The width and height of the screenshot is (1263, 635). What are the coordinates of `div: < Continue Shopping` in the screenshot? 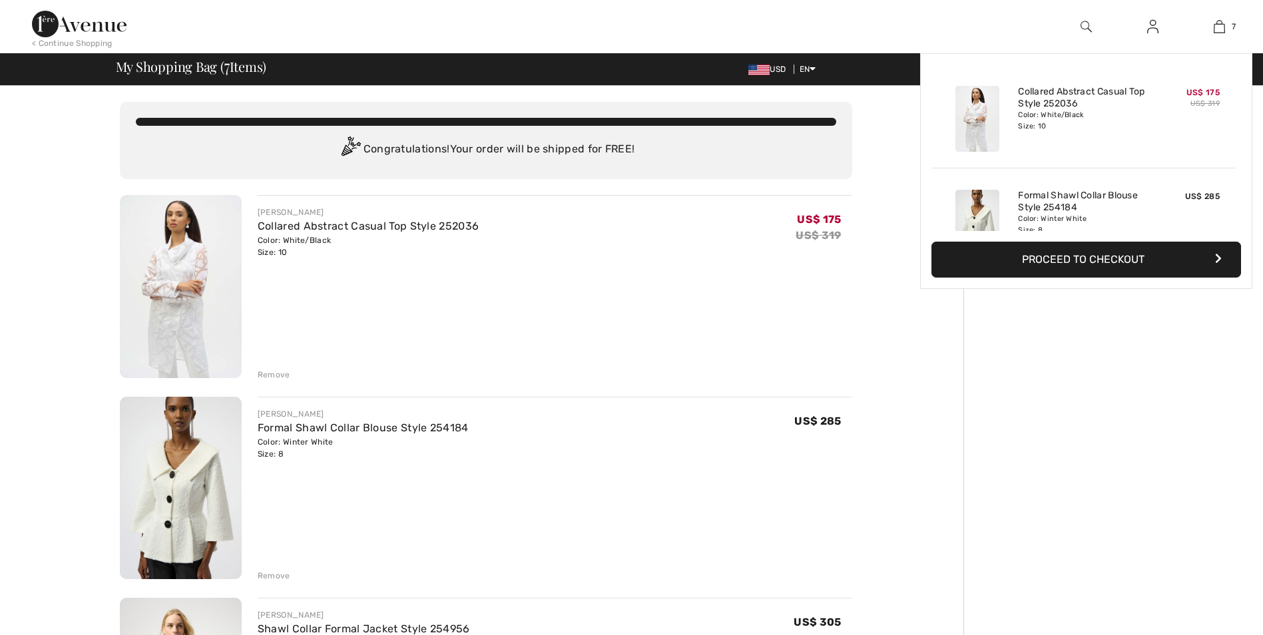 It's located at (72, 43).